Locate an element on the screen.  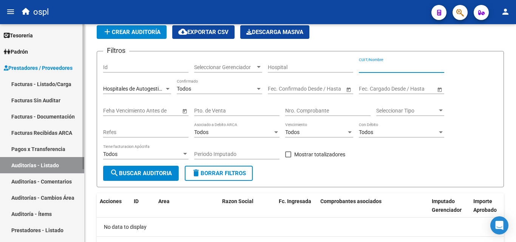
span: Borrar Filtros is located at coordinates (219, 174).